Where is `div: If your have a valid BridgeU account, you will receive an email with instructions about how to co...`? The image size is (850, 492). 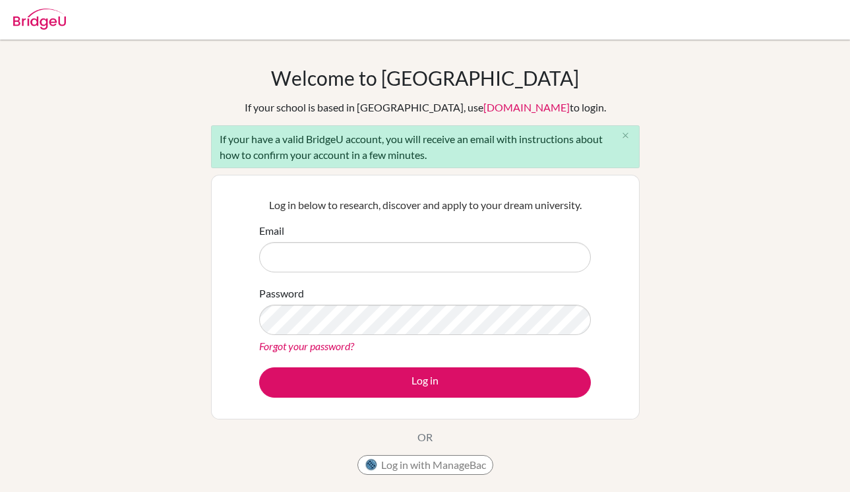
div: If your have a valid BridgeU account, you will receive an email with instructions about how to co... is located at coordinates (425, 146).